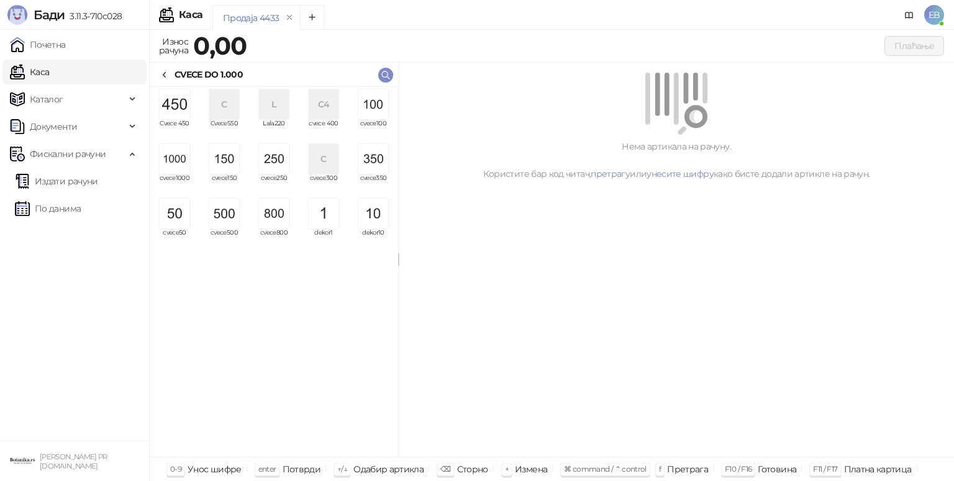 This screenshot has width=954, height=481. I want to click on div: Готовина, so click(777, 469).